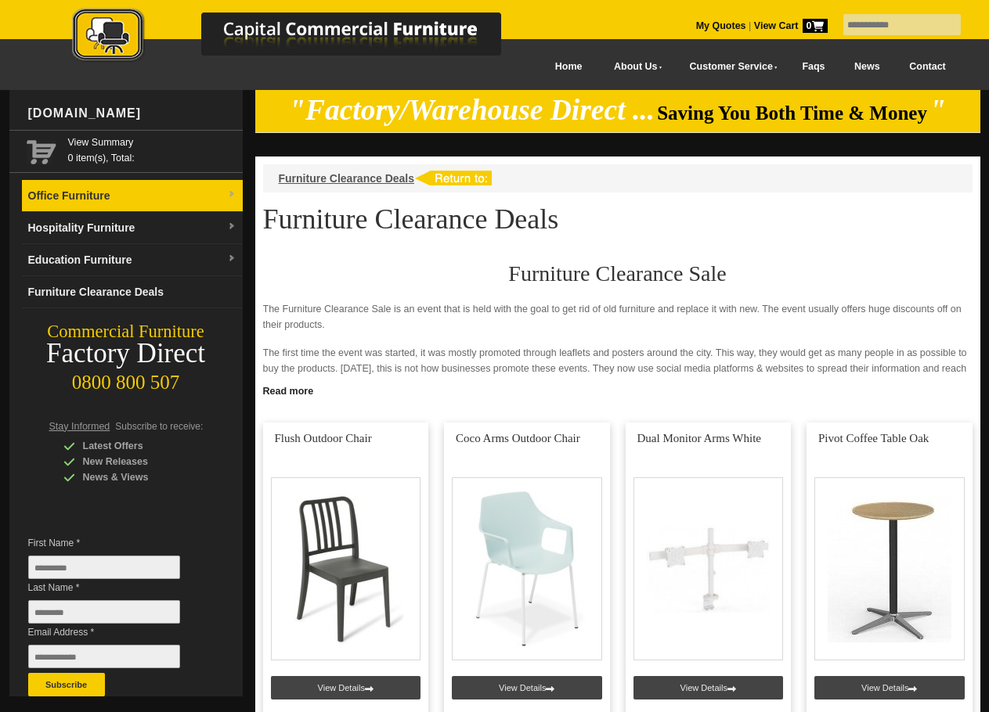  Describe the element at coordinates (152, 149) in the screenshot. I see `span: 0 item(s), Total:` at that location.